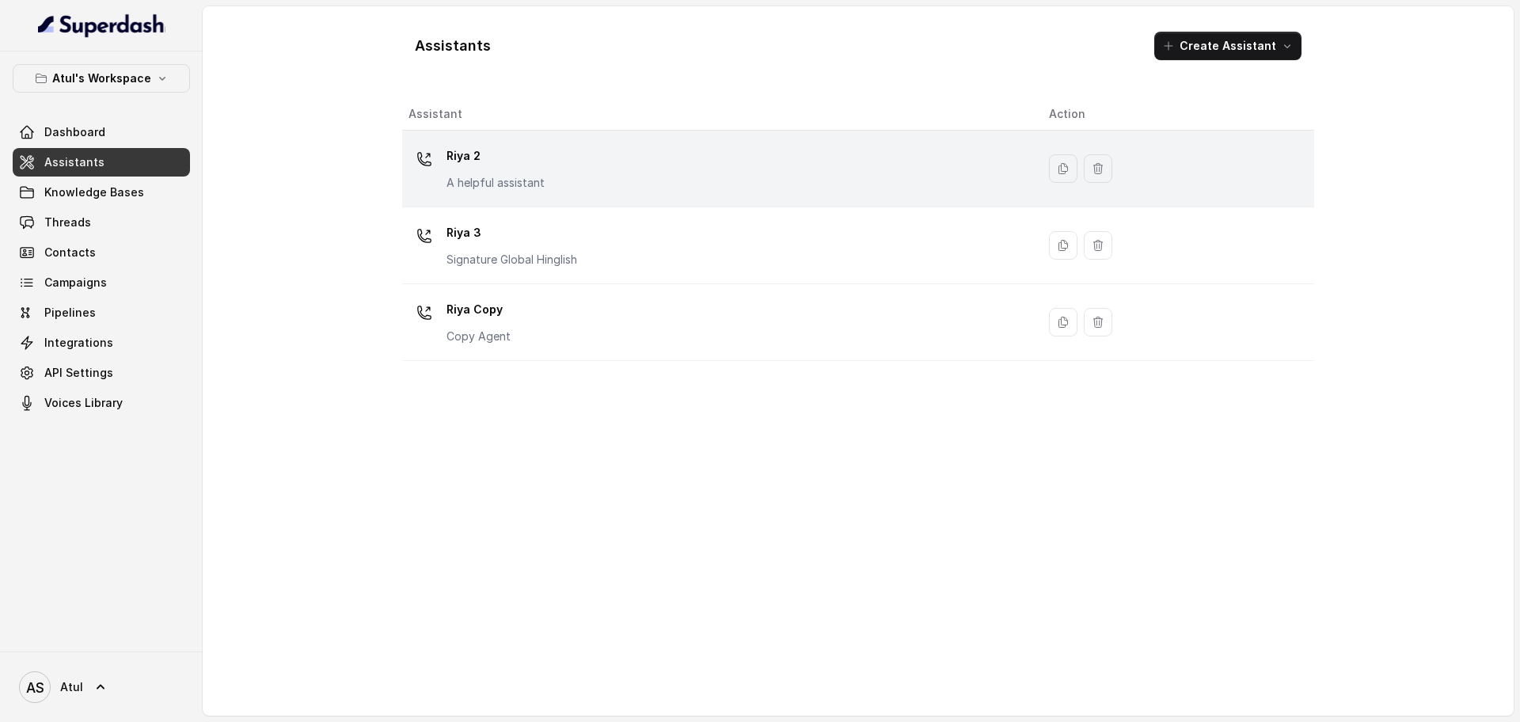  I want to click on span: API Settings, so click(78, 373).